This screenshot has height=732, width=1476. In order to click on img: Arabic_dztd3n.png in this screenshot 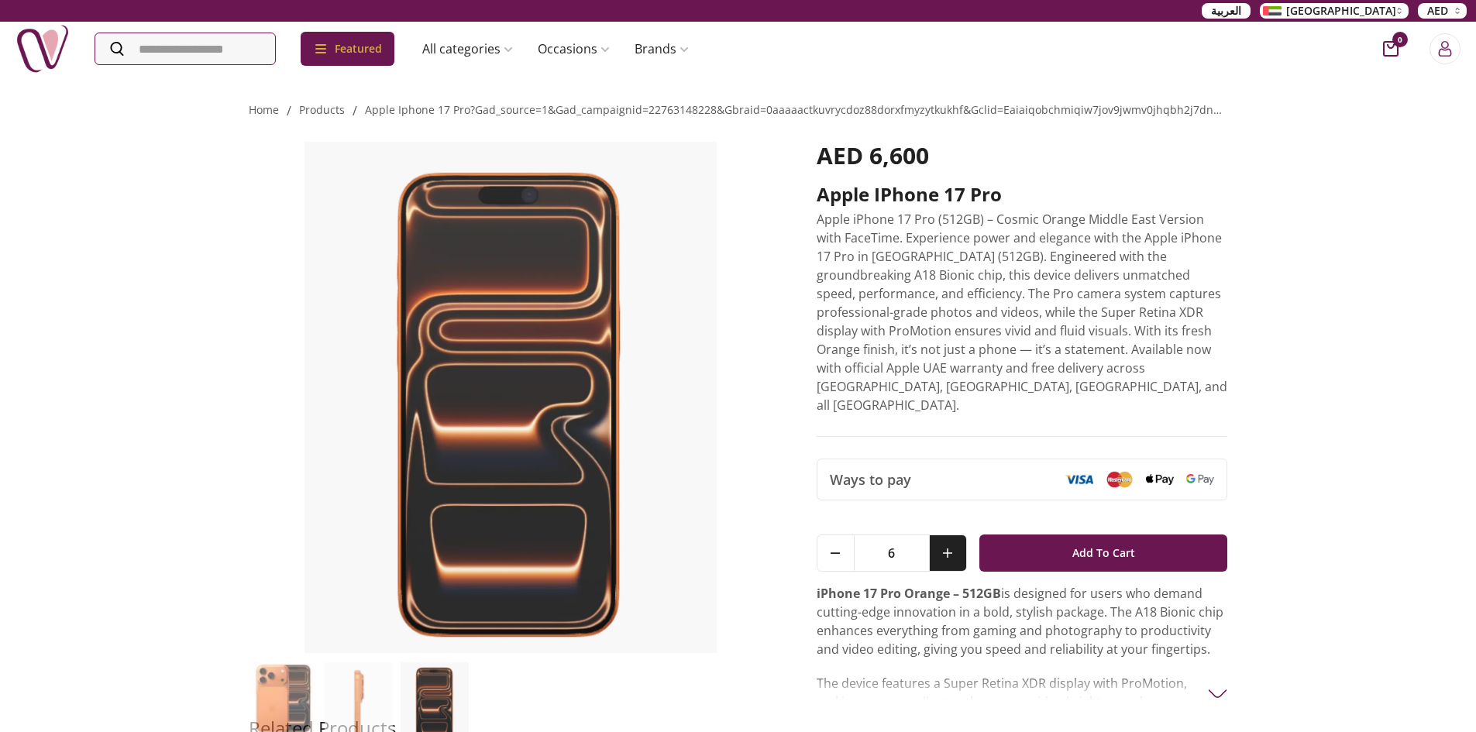, I will do `click(1272, 11)`.